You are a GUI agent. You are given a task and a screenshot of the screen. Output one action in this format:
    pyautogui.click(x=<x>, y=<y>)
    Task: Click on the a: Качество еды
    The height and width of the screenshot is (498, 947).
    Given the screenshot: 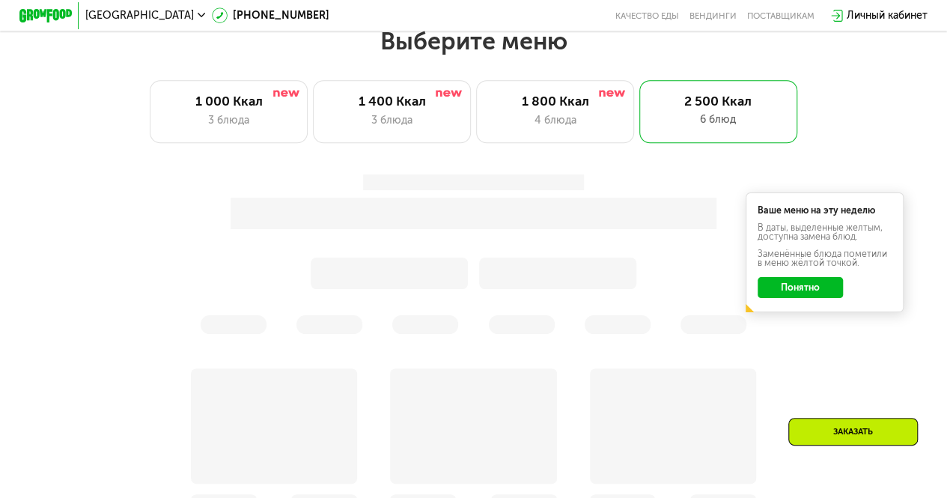 What is the action you would take?
    pyautogui.click(x=647, y=16)
    